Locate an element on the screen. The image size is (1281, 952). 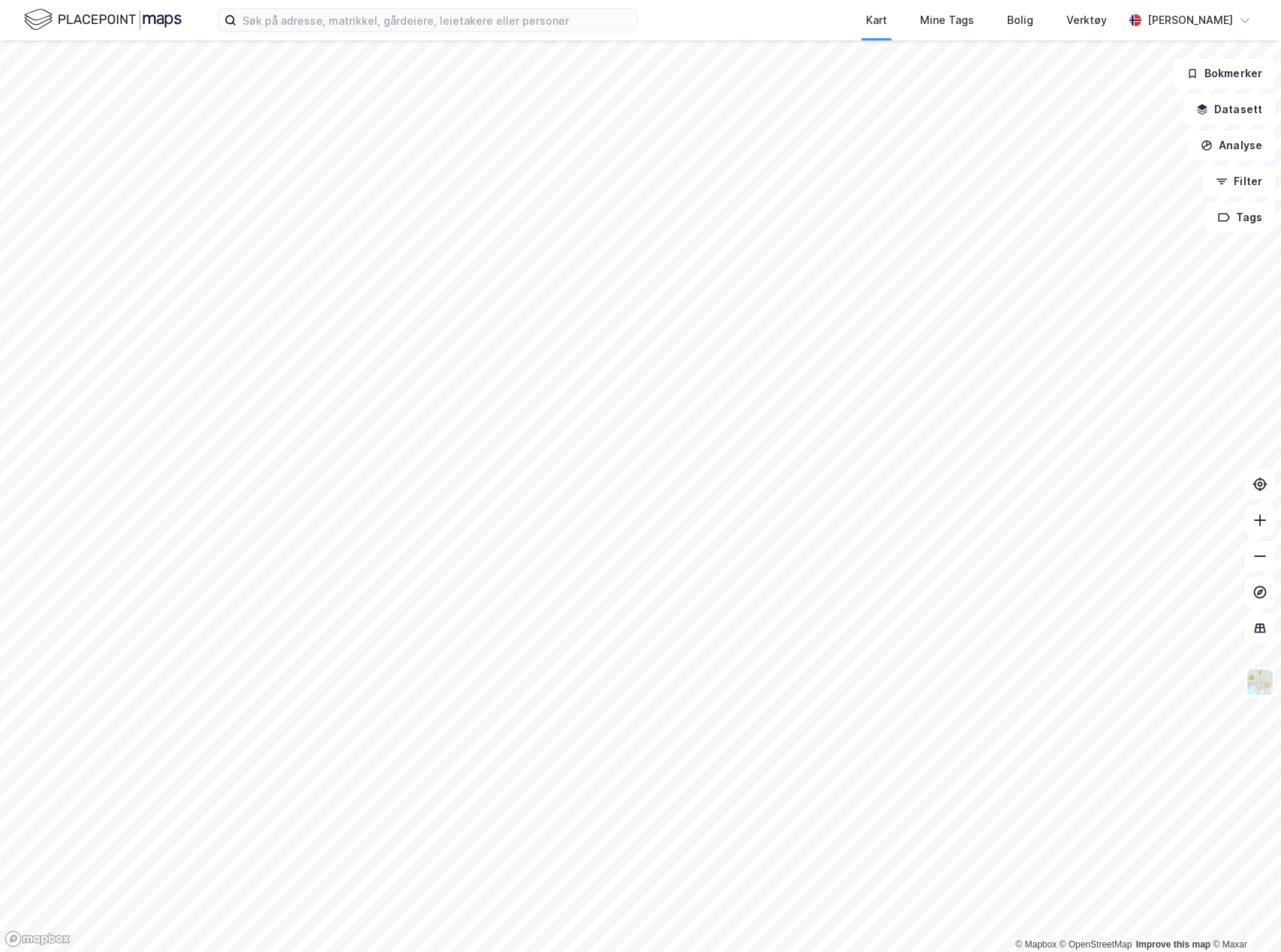
div: Chat Widget is located at coordinates (1244, 916).